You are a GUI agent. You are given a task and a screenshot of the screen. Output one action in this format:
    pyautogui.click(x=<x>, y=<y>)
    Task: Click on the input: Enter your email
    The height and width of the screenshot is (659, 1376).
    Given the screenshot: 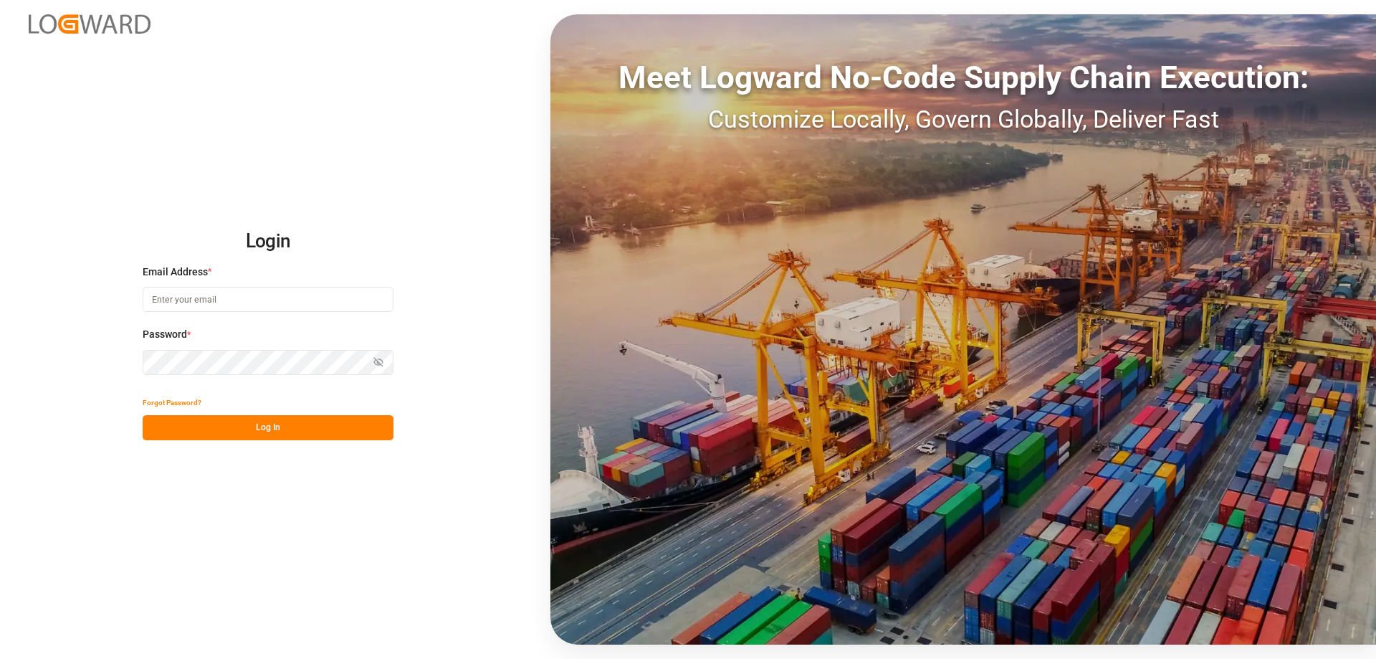 What is the action you would take?
    pyautogui.click(x=268, y=299)
    